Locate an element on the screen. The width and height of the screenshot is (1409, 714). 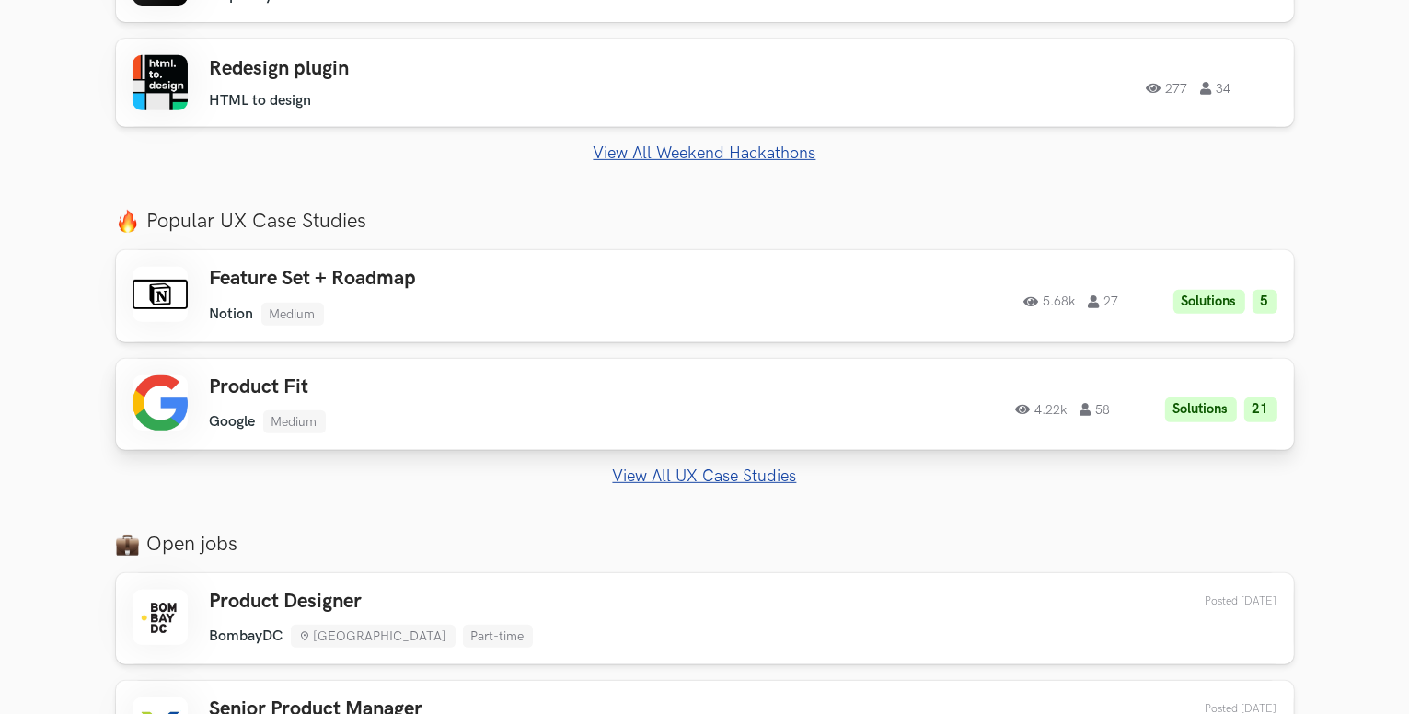
li: 5 is located at coordinates (1264, 302).